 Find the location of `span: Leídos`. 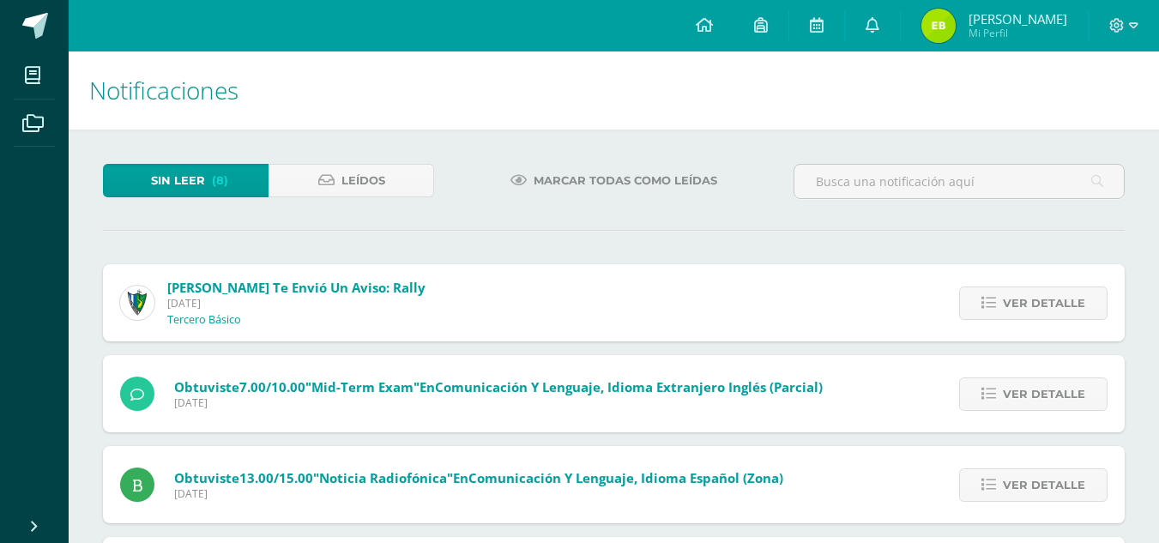

span: Leídos is located at coordinates (363, 180).